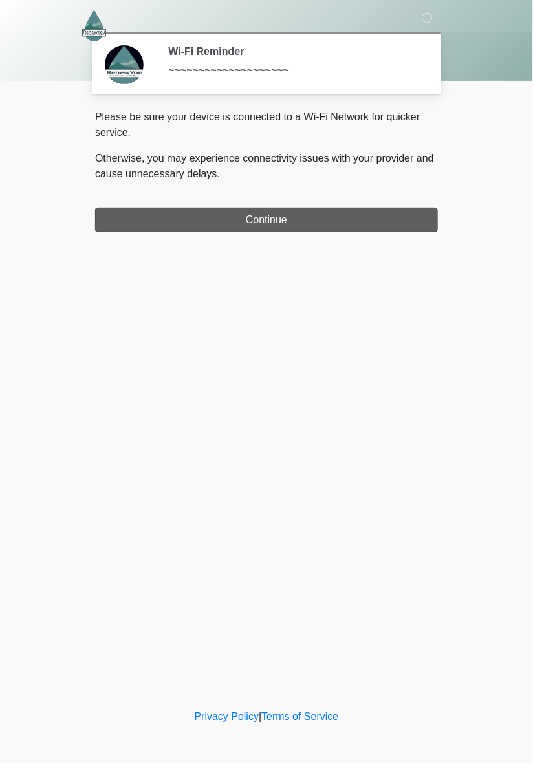  What do you see at coordinates (266, 166) in the screenshot?
I see `p: Otherwise, you may experience connectivity issues with your provider and cause unnecessary delays` at bounding box center [266, 166].